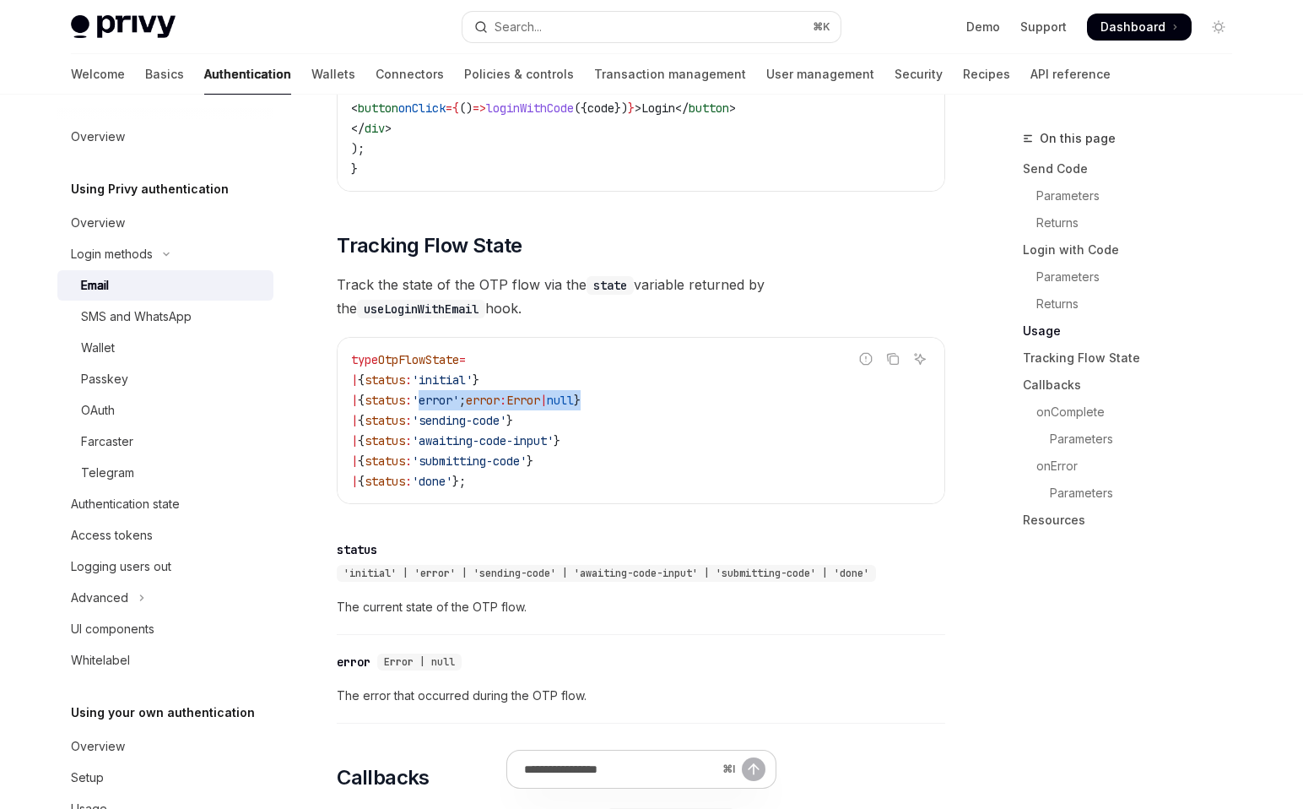  I want to click on a: Logging users out, so click(165, 566).